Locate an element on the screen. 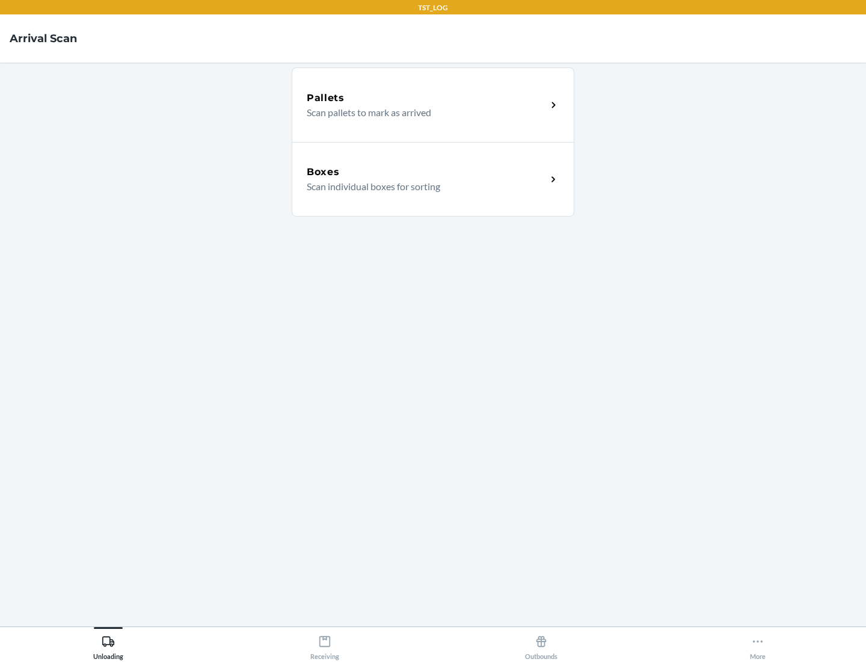 The image size is (866, 662). p: Scan individual boxes for sorting is located at coordinates (422, 186).